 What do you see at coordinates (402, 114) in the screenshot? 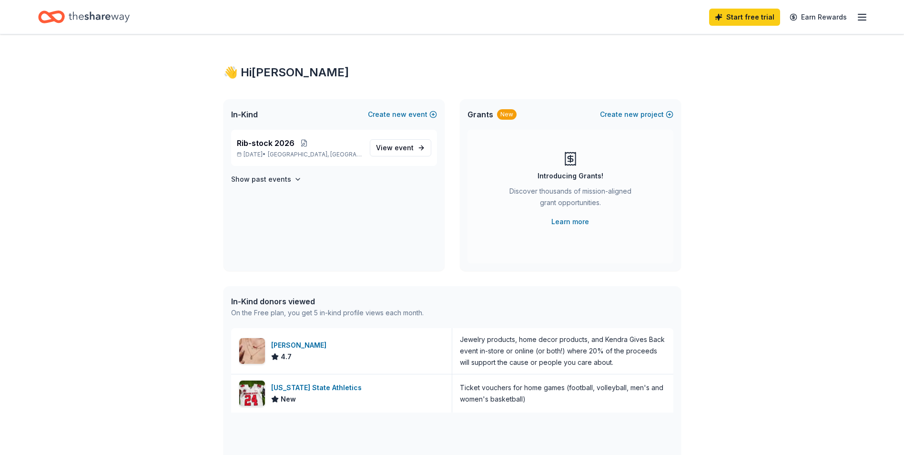
I see `button: Createnewevent` at bounding box center [402, 114].